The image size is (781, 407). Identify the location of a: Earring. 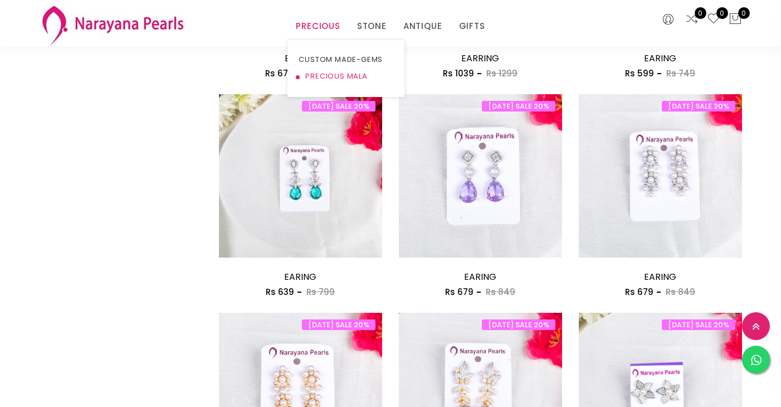
(300, 58).